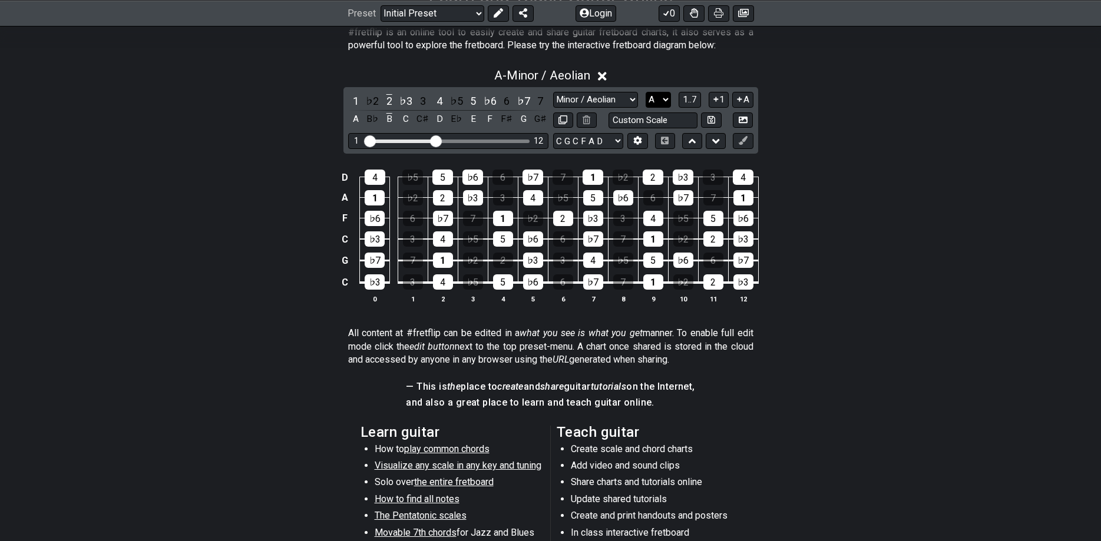 Image resolution: width=1101 pixels, height=541 pixels. What do you see at coordinates (581, 333) in the screenshot?
I see `em: what you see is what you get` at bounding box center [581, 333].